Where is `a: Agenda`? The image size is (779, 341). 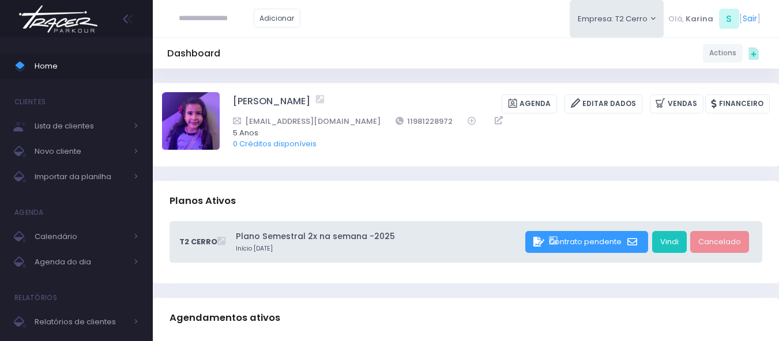 a: Agenda is located at coordinates (530, 104).